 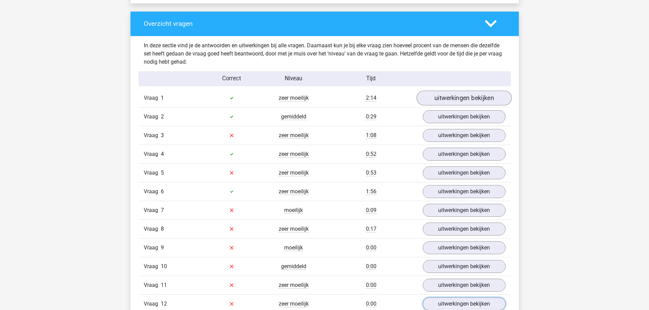 What do you see at coordinates (371, 173) in the screenshot?
I see `span: 0:53` at bounding box center [371, 173].